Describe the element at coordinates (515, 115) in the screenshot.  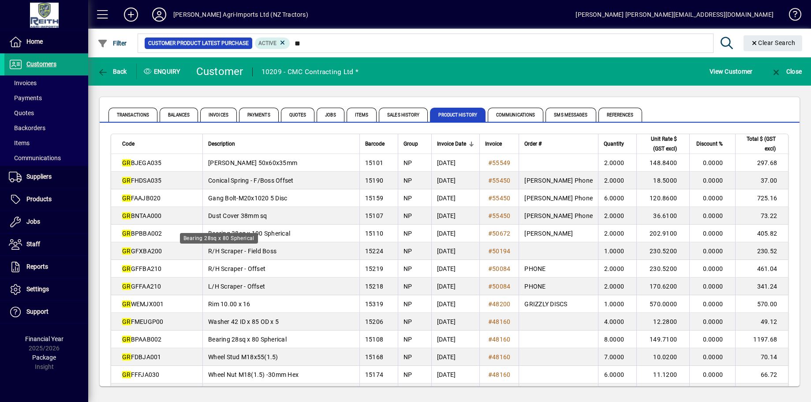
I see `span: Communications` at that location.